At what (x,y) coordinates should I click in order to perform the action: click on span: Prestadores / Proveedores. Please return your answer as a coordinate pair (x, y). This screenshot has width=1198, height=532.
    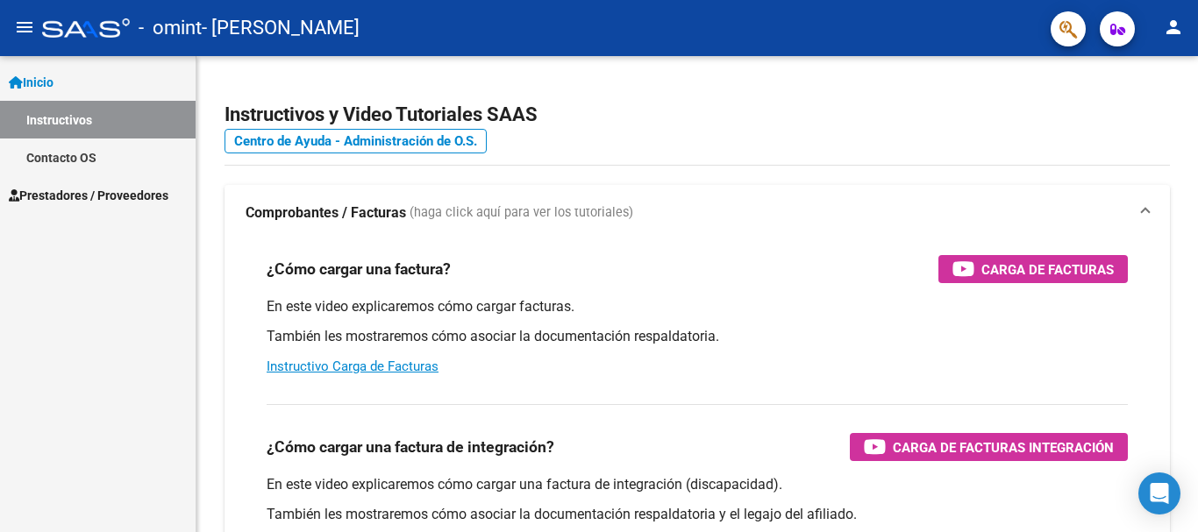
    Looking at the image, I should click on (89, 196).